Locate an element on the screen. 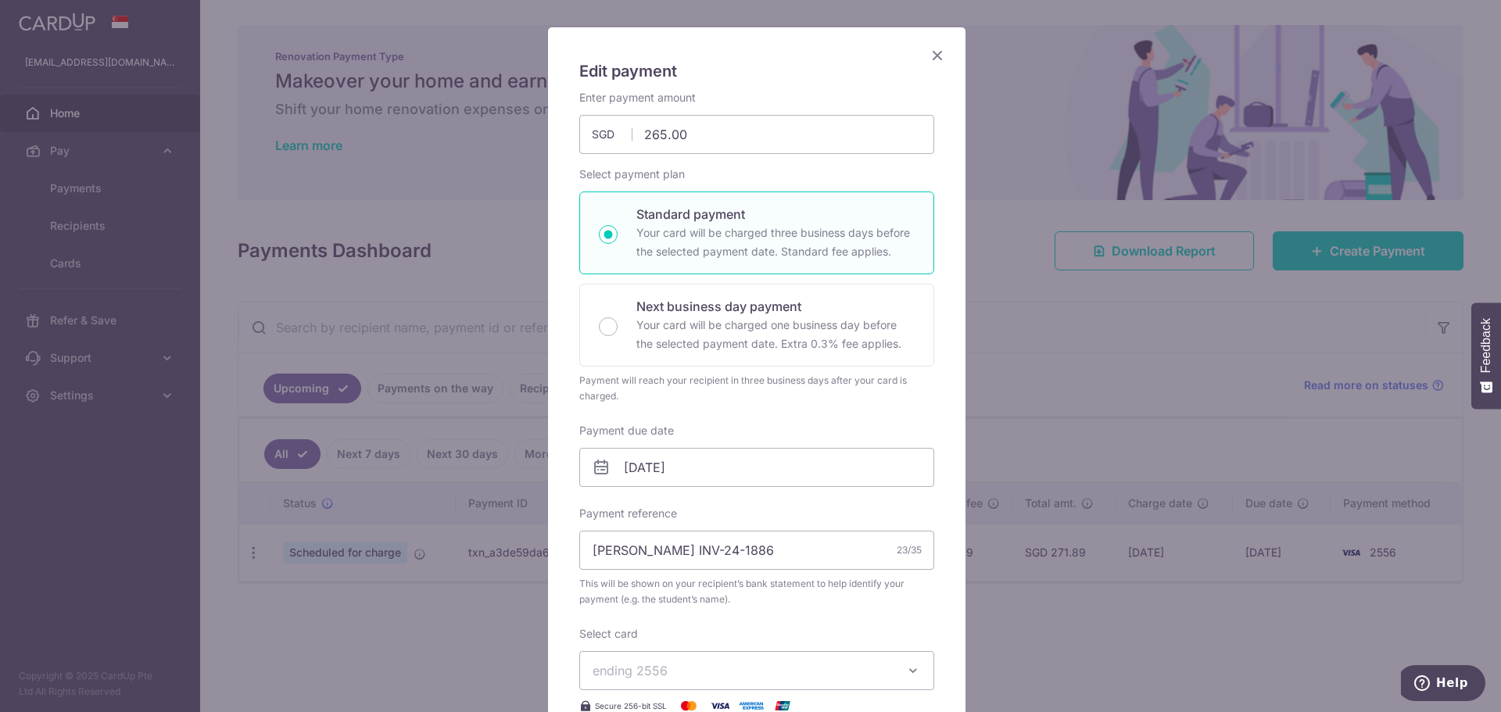 The image size is (1501, 712). p: Standard payment is located at coordinates (776, 214).